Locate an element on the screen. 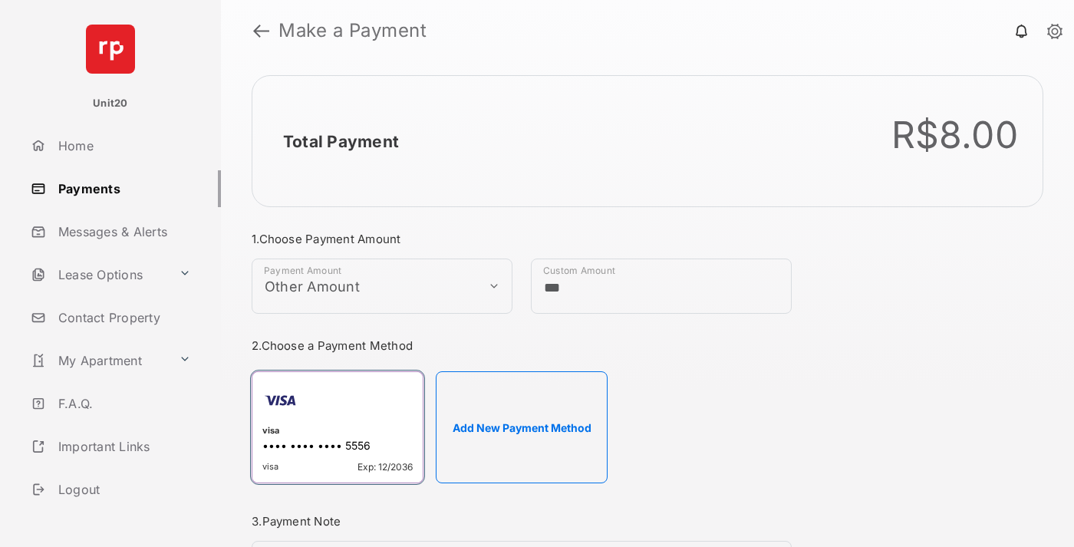 The height and width of the screenshot is (547, 1074). h3: 3. Payment Note is located at coordinates (522, 521).